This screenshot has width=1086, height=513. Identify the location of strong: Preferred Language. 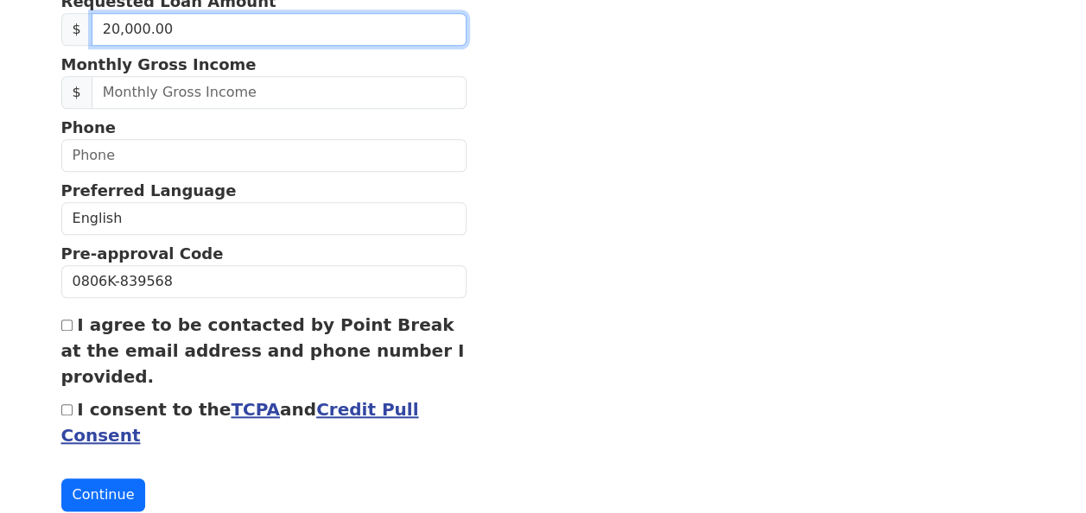
(149, 190).